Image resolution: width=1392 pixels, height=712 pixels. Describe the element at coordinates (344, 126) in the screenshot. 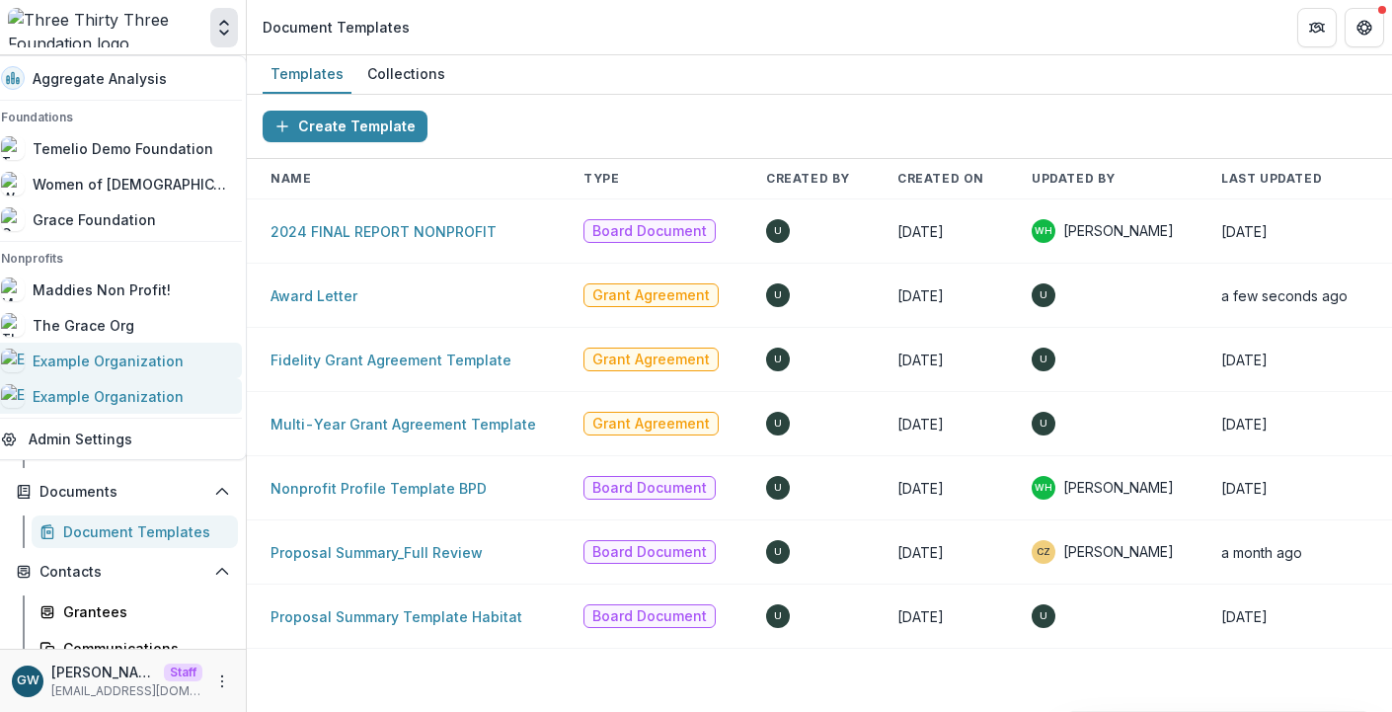

I see `button: Create Template` at that location.